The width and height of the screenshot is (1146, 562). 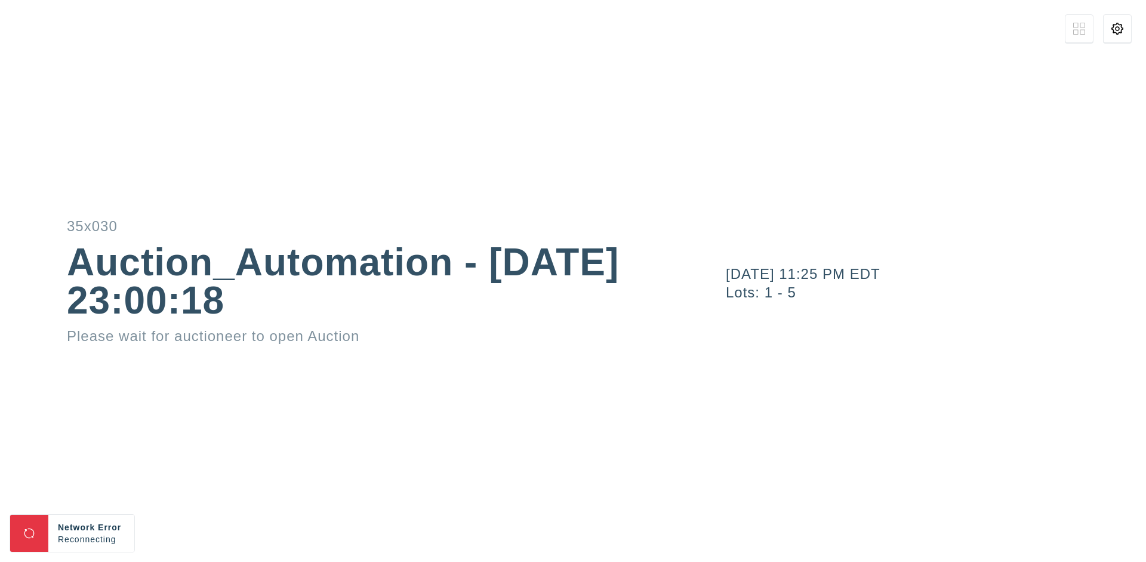 What do you see at coordinates (936, 293) in the screenshot?
I see `div: Lots: 1 - 5` at bounding box center [936, 293].